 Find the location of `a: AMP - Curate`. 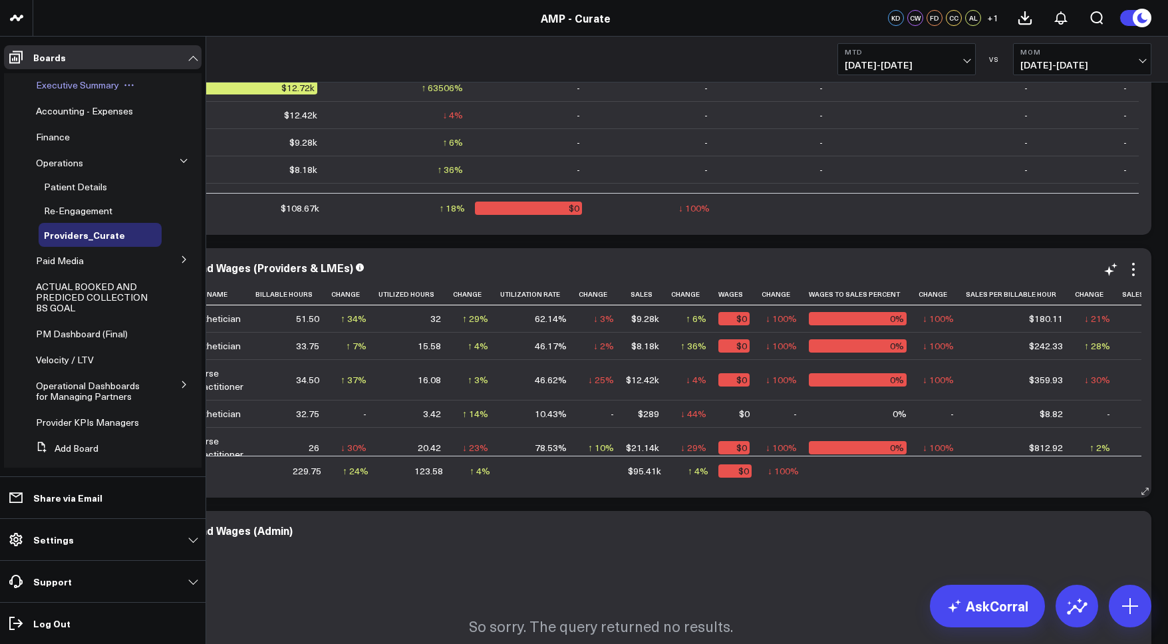

a: AMP - Curate is located at coordinates (576, 18).